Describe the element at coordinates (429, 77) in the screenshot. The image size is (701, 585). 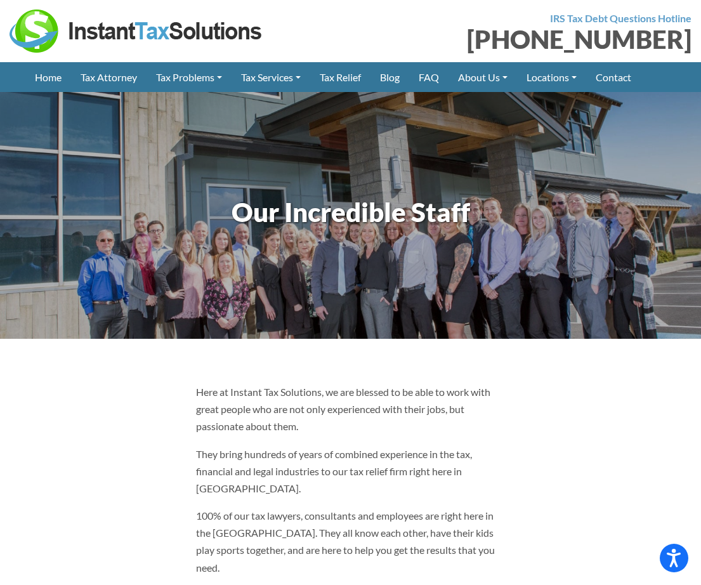
I see `a: FAQ` at that location.